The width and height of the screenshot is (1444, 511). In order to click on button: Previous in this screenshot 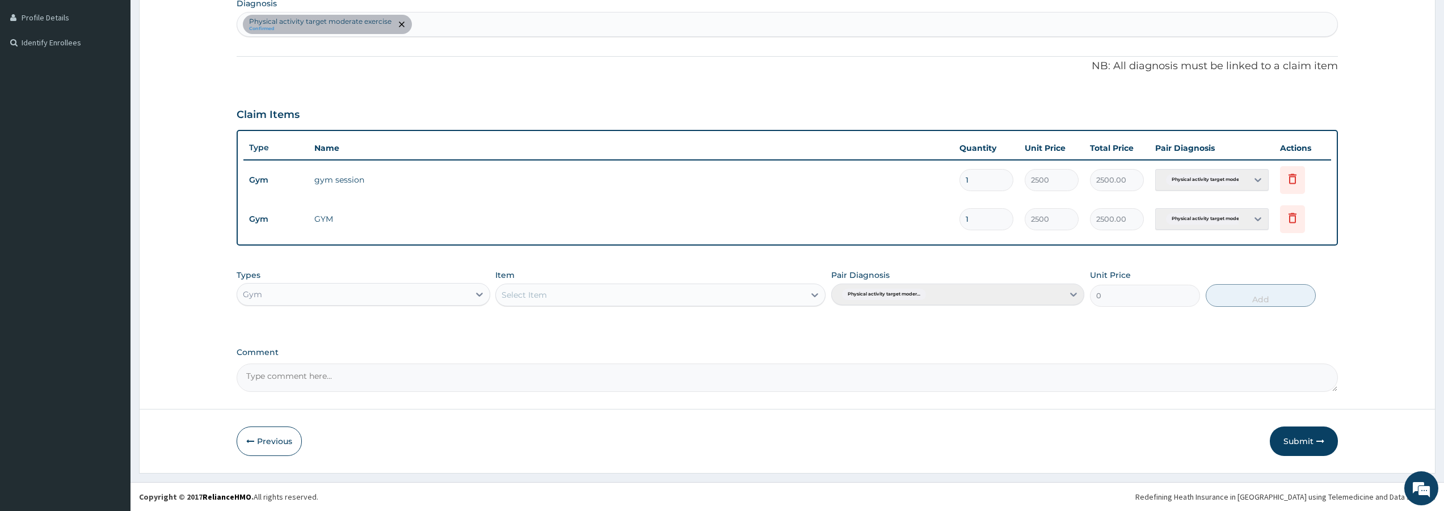, I will do `click(269, 442)`.